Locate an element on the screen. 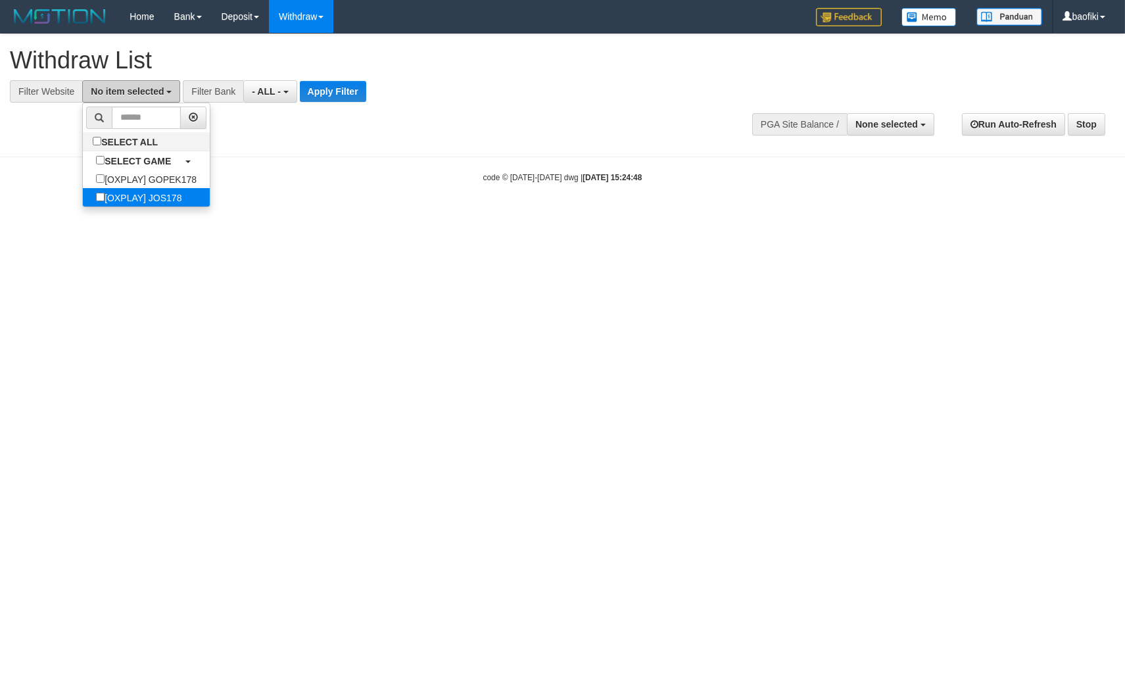 Image resolution: width=1125 pixels, height=688 pixels. div: Filter Bank is located at coordinates (213, 91).